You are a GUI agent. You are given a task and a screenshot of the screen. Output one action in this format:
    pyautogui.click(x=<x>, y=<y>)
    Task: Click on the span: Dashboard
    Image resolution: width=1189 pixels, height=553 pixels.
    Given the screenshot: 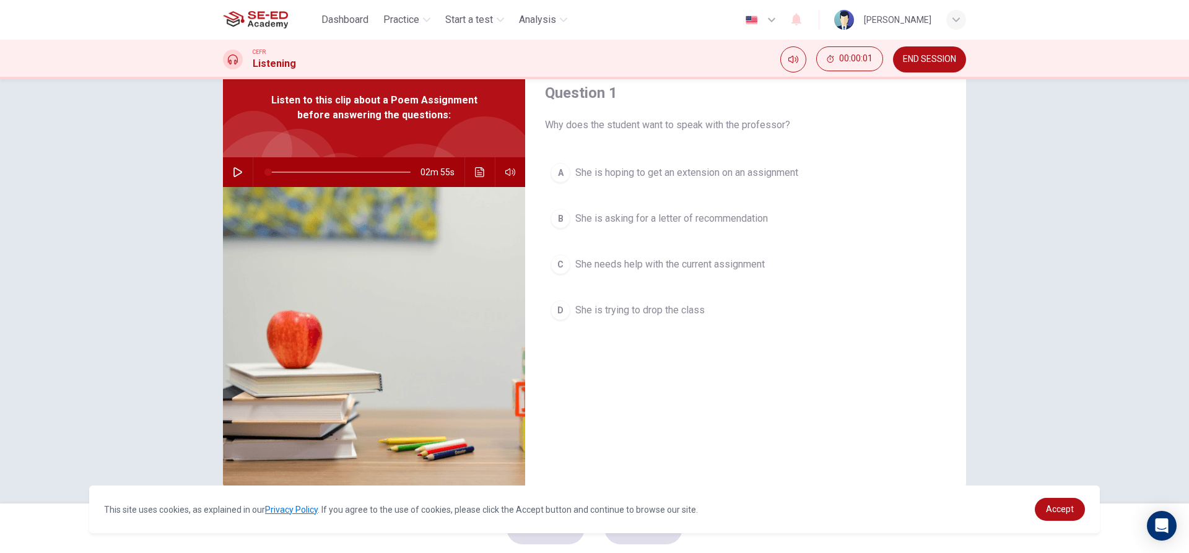 What is the action you would take?
    pyautogui.click(x=345, y=20)
    